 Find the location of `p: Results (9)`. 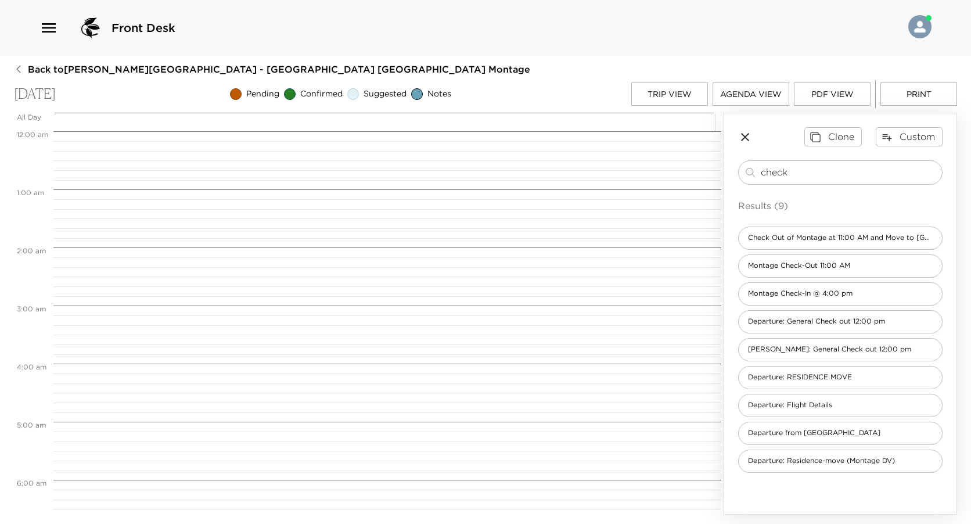

p: Results (9) is located at coordinates (841, 206).